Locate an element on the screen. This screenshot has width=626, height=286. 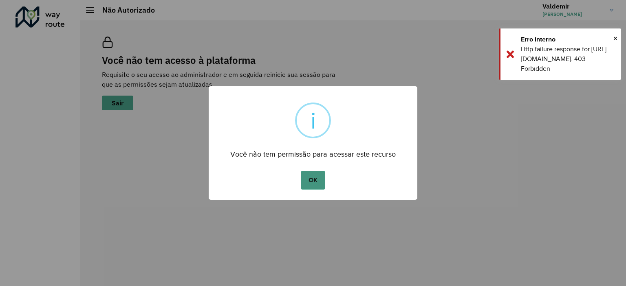
div: Erro interno is located at coordinates (567, 40).